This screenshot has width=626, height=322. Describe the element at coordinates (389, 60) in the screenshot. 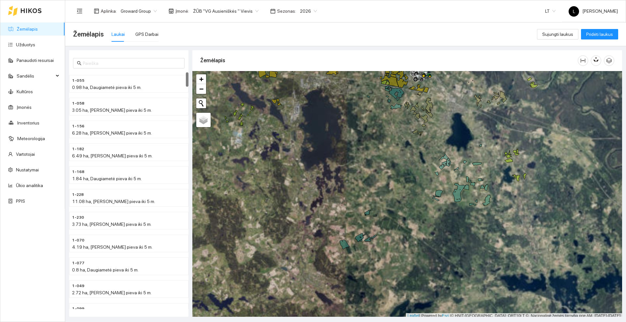

I see `div: Žemėlapis` at that location.